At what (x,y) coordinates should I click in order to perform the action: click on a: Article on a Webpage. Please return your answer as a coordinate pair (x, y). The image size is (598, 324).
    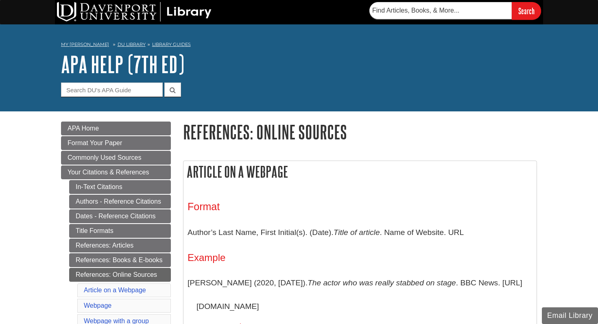
    Looking at the image, I should click on (115, 290).